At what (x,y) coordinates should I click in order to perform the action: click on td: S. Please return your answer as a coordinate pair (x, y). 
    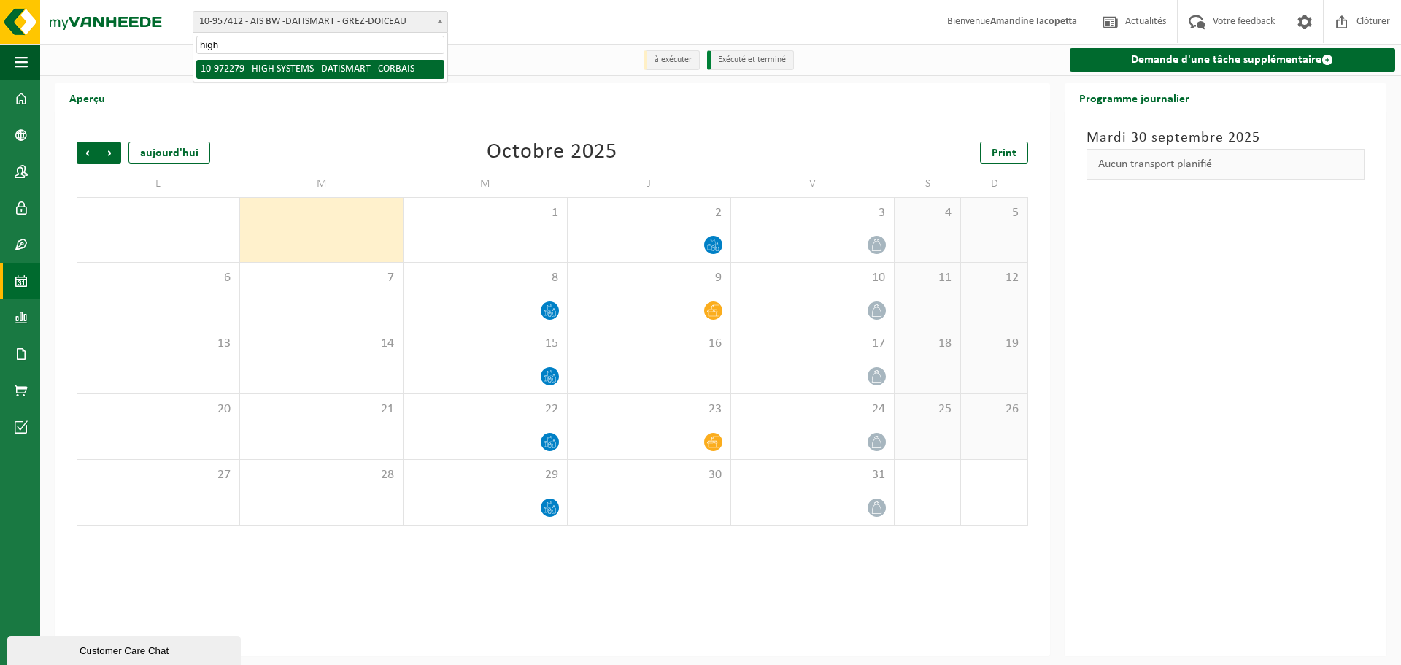
    Looking at the image, I should click on (927, 184).